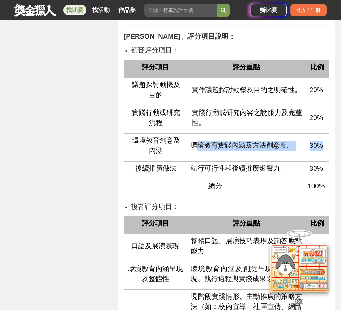 The height and width of the screenshot is (310, 341). What do you see at coordinates (242, 145) in the screenshot?
I see `span: 環境教育實踐內涵及方法創意度。` at bounding box center [242, 145].